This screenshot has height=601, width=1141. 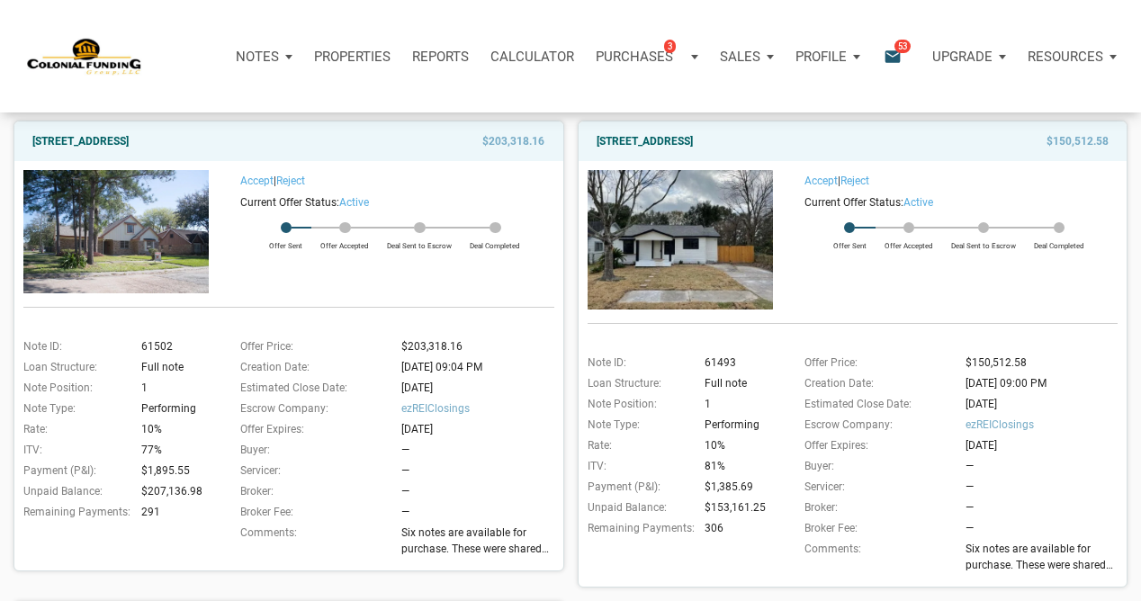 What do you see at coordinates (740, 57) in the screenshot?
I see `p: Sales` at bounding box center [740, 57].